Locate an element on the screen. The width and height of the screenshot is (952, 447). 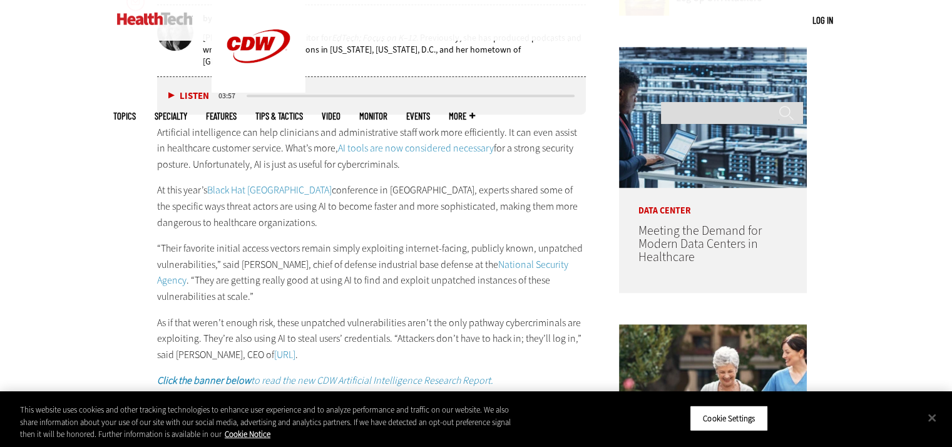
span: Meeting the Demand for Modern Data Centers in Healthcare is located at coordinates (699, 244).